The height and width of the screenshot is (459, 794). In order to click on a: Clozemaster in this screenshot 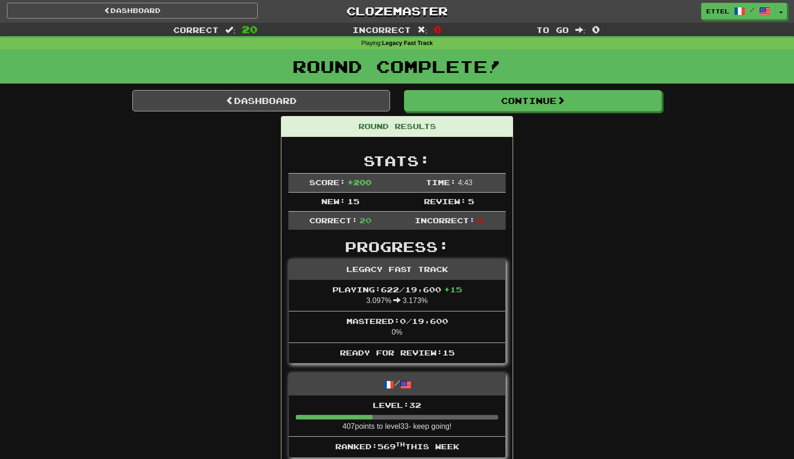, I will do `click(397, 11)`.